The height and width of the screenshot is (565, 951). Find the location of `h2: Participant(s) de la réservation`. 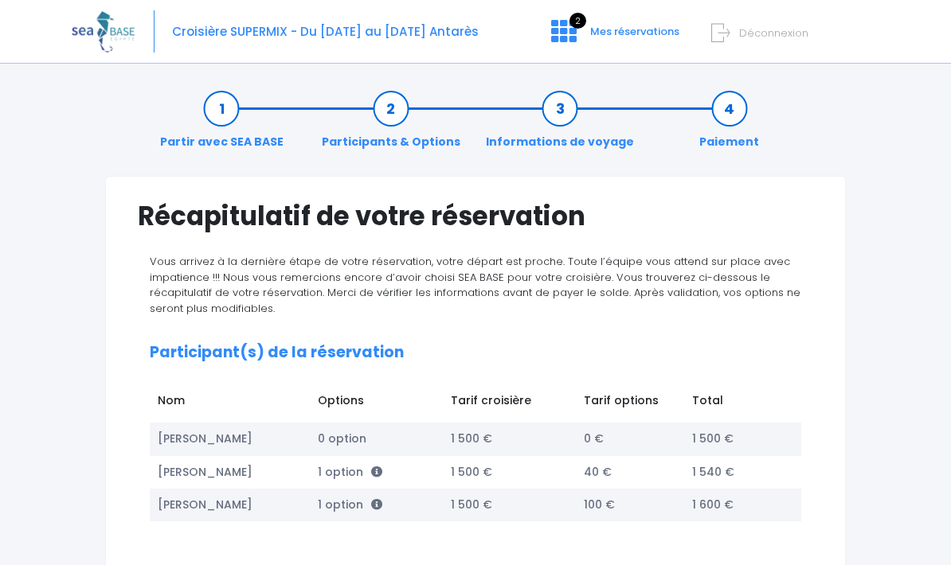

h2: Participant(s) de la réservation is located at coordinates (475, 353).